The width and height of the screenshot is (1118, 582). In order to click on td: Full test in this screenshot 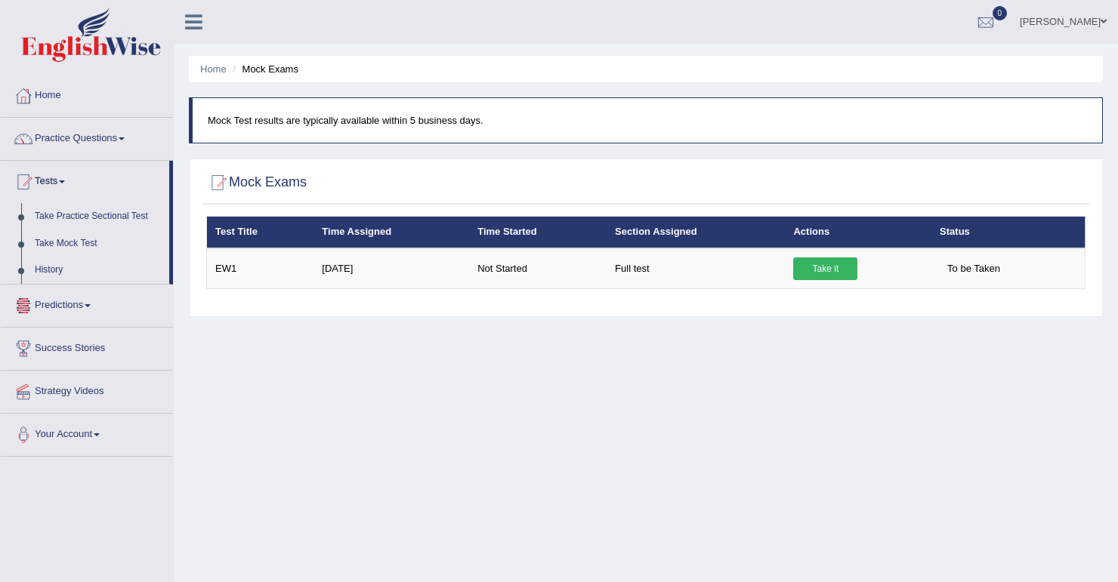, I will do `click(696, 269)`.